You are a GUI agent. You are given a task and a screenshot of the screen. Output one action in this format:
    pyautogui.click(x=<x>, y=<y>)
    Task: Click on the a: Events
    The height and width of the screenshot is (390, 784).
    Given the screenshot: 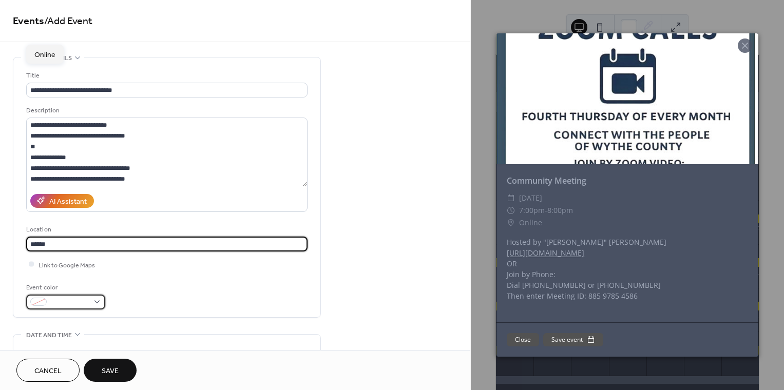 What is the action you would take?
    pyautogui.click(x=28, y=21)
    